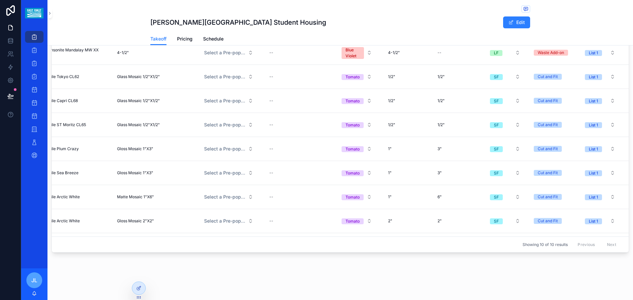 The image size is (633, 300). Describe the element at coordinates (406, 149) in the screenshot. I see `a: 1"` at that location.